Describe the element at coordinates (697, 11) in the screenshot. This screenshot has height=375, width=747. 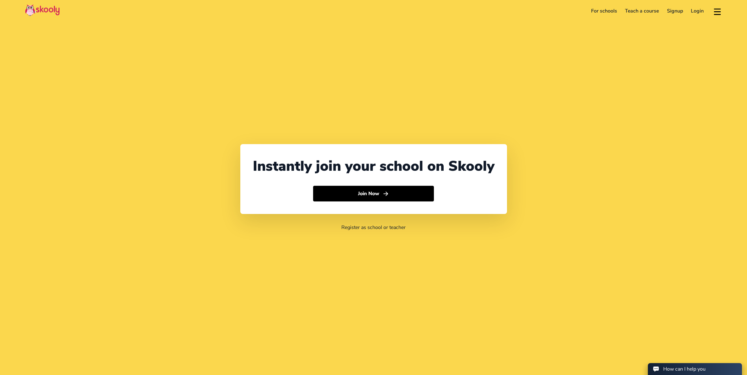
I see `a: Login` at that location.